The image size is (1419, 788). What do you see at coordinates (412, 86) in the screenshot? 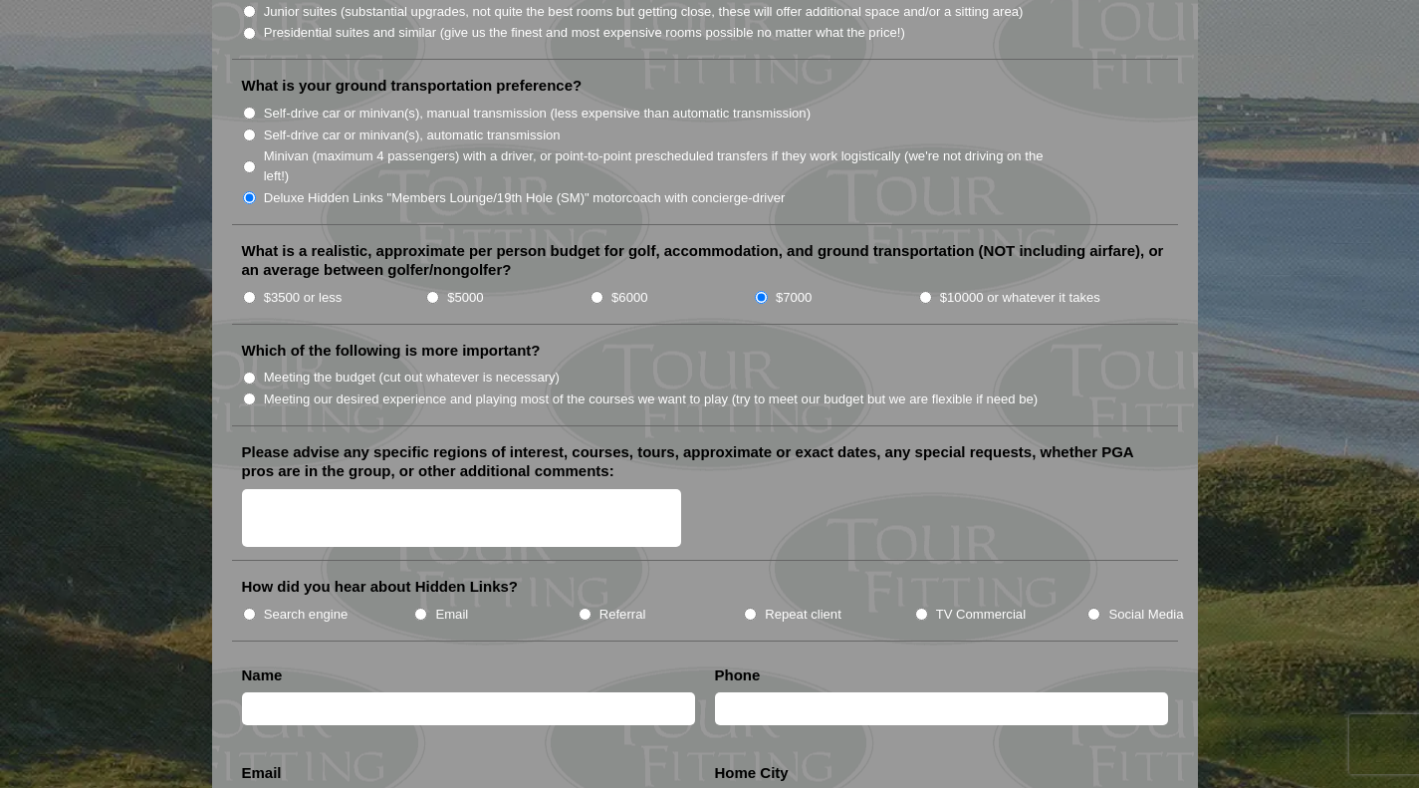
I see `label: What is your ground transportation preference?` at bounding box center [412, 86].